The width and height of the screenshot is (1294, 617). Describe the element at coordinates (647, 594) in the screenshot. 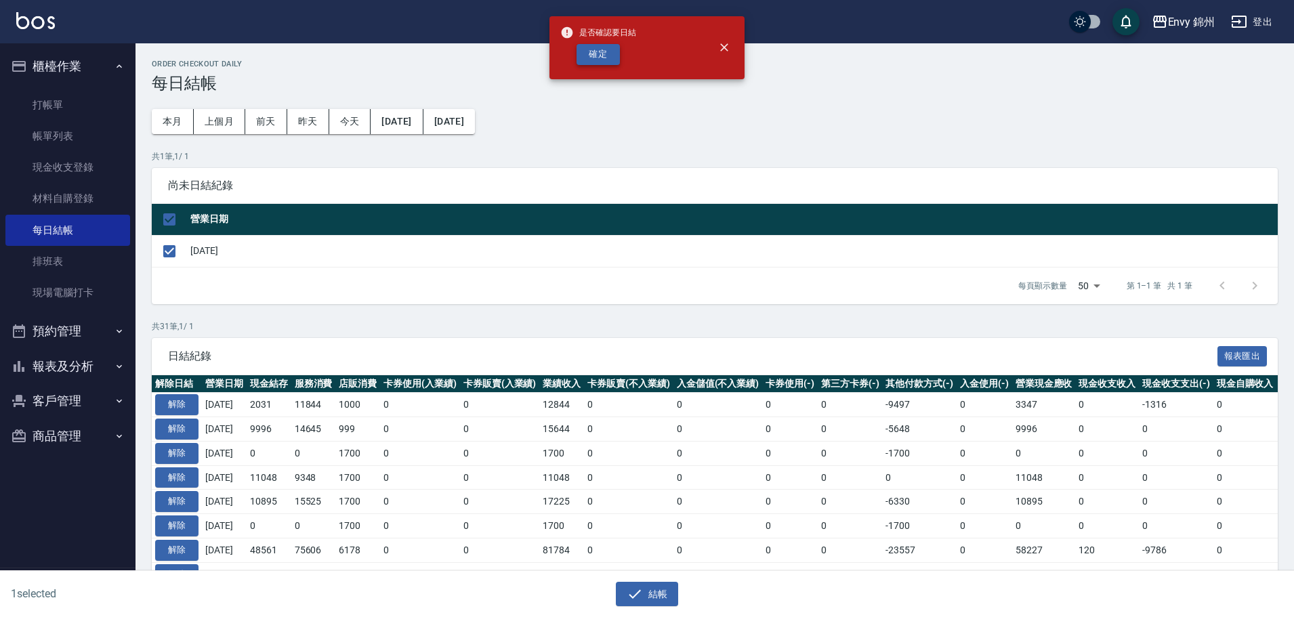

I see `button: 結帳` at that location.